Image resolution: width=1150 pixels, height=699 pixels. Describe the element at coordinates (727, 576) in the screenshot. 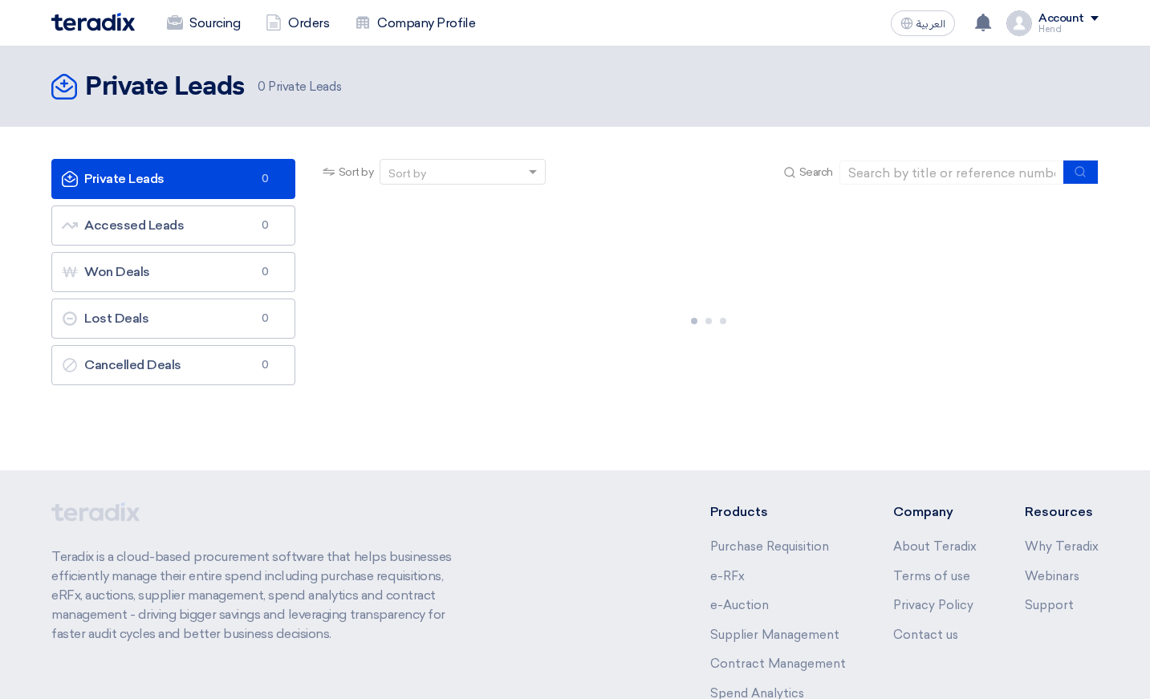

I see `a: e-RFx` at that location.